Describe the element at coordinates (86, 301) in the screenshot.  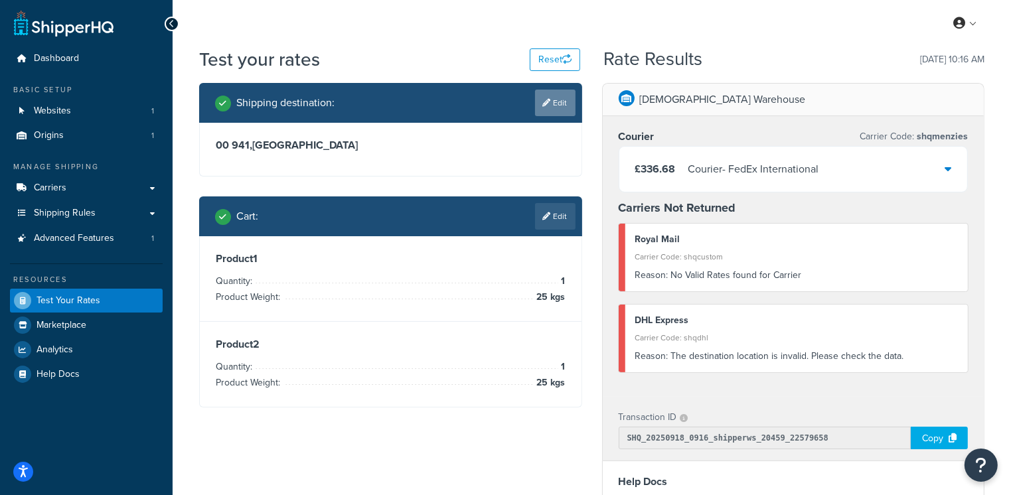
I see `a: Test Your Rates` at that location.